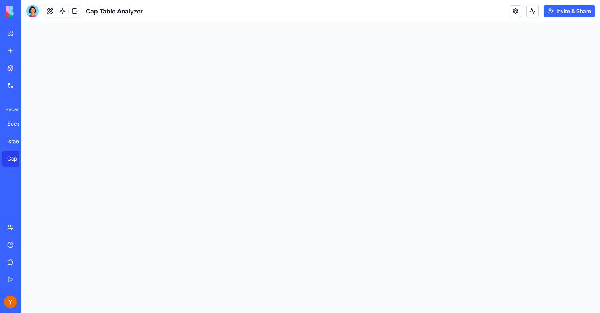  What do you see at coordinates (18, 159) in the screenshot?
I see `div: Cap Table Analyzer` at bounding box center [18, 159].